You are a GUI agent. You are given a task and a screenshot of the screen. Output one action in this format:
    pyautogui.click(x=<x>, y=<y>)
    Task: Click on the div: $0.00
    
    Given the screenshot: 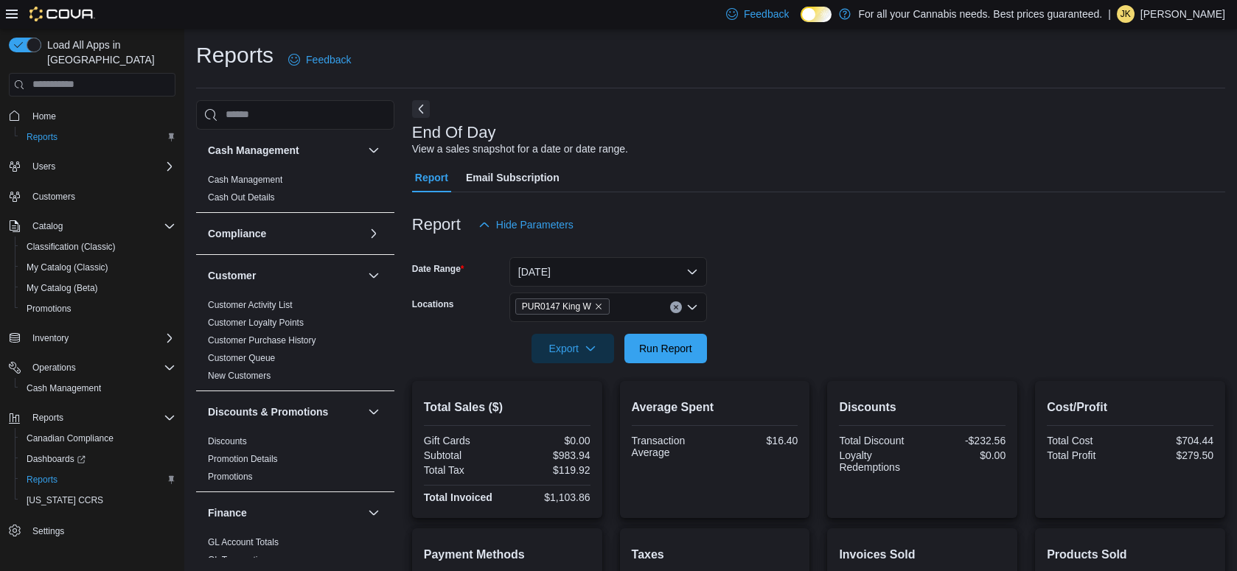 What is the action you would take?
    pyautogui.click(x=550, y=441)
    